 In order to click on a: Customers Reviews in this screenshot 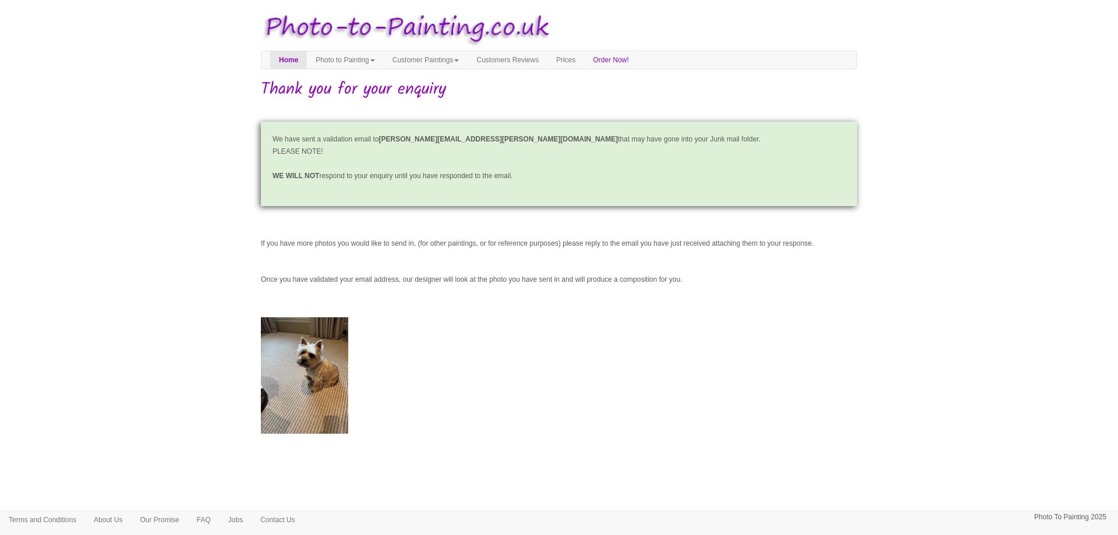, I will do `click(507, 60)`.